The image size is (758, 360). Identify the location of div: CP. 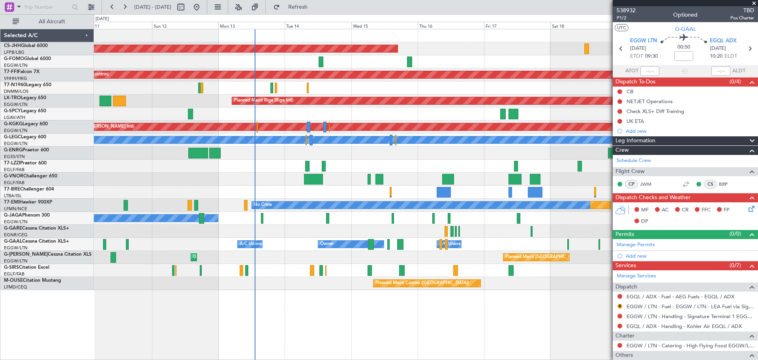
(631, 184).